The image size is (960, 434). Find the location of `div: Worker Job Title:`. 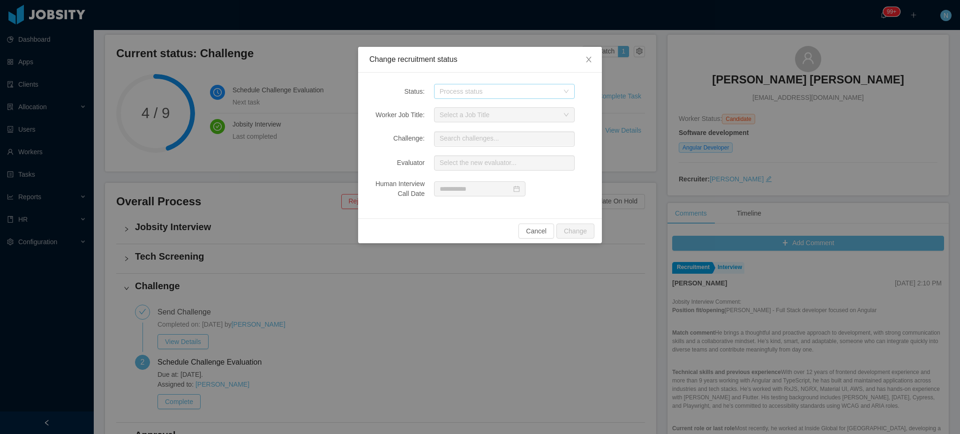

div: Worker Job Title: is located at coordinates (397, 115).